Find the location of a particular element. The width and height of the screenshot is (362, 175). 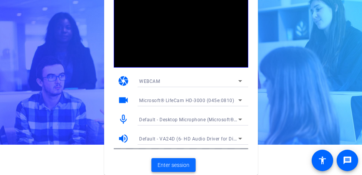

span: Default - Desktop Microphone (Microsoft® LifeCam HD-3000) (045e:0810) is located at coordinates (222, 120).